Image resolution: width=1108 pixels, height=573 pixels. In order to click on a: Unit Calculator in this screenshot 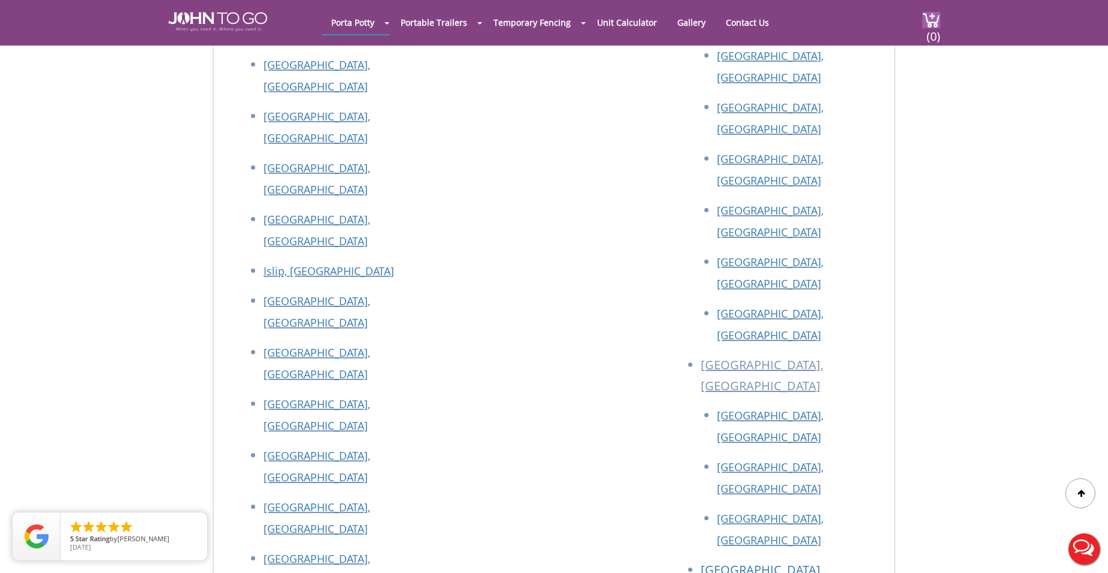, I will do `click(627, 22)`.